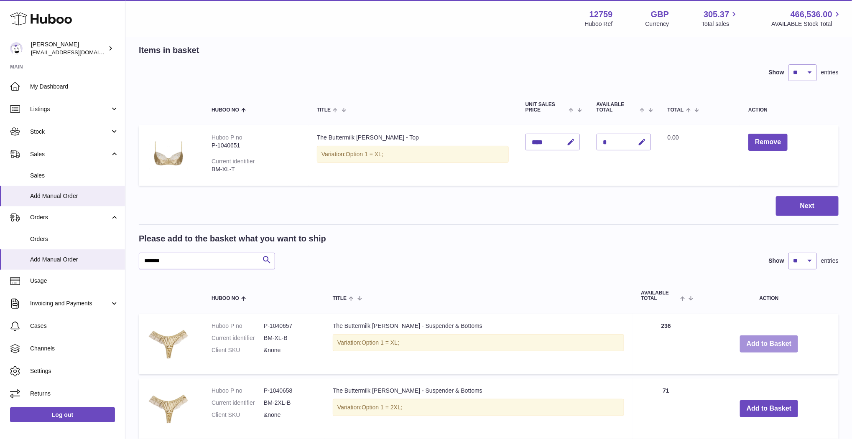 Image resolution: width=852 pixels, height=439 pixels. Describe the element at coordinates (290, 391) in the screenshot. I see `dd: P-1040658` at that location.